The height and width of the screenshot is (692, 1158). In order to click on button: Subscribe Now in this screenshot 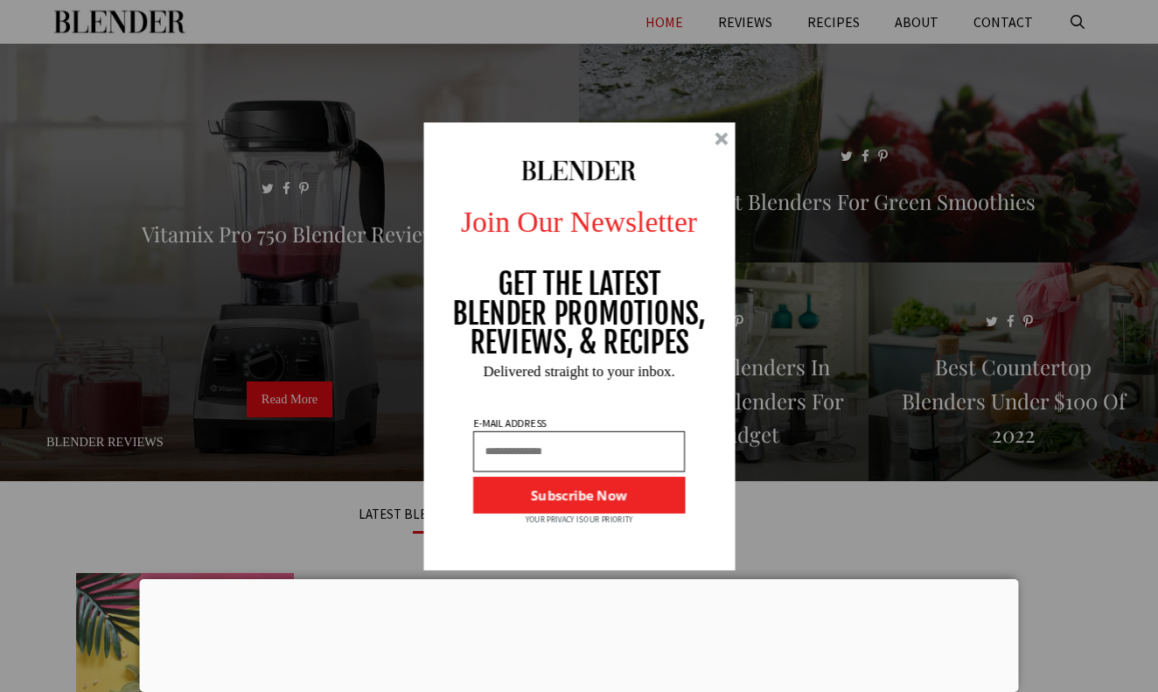, I will do `click(579, 494)`.